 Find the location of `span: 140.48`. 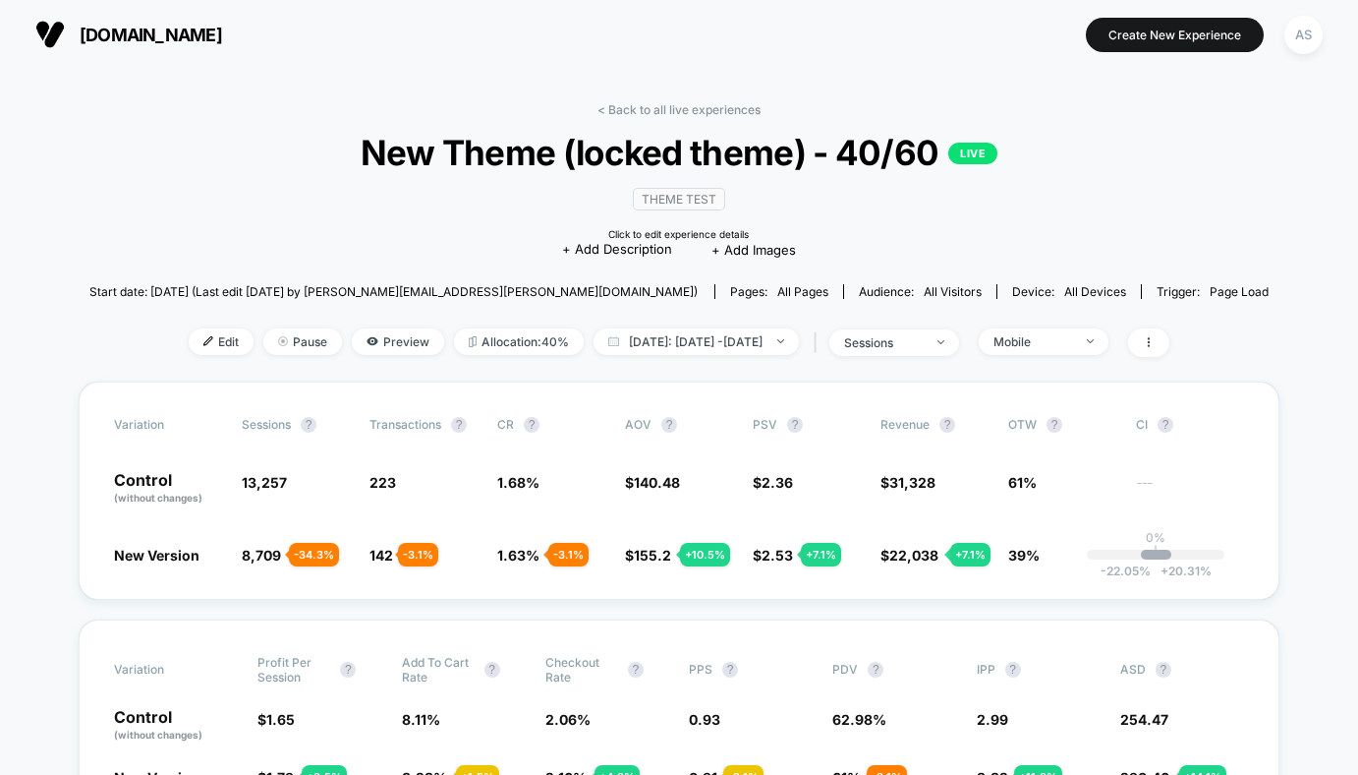

span: 140.48 is located at coordinates (657, 482).